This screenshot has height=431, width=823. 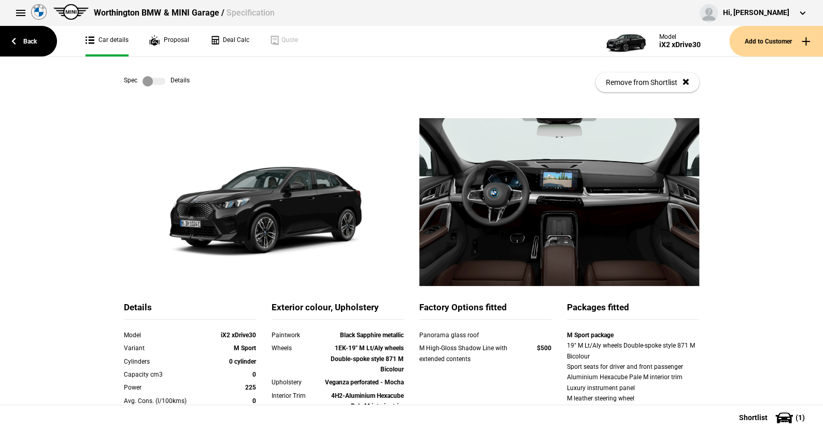 What do you see at coordinates (800, 418) in the screenshot?
I see `span: ( 1 )` at bounding box center [800, 418].